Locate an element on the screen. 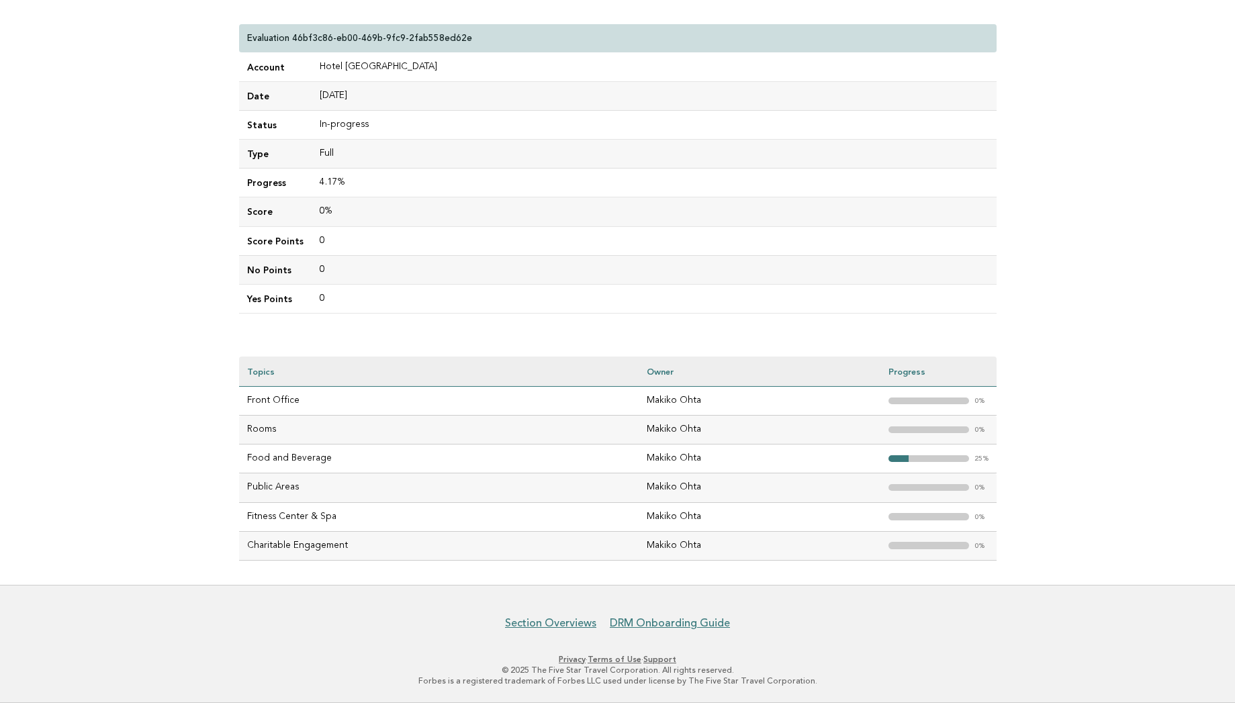  p: © 2025 The Five Star Travel Corporation. All rights reserved. is located at coordinates (618, 670).